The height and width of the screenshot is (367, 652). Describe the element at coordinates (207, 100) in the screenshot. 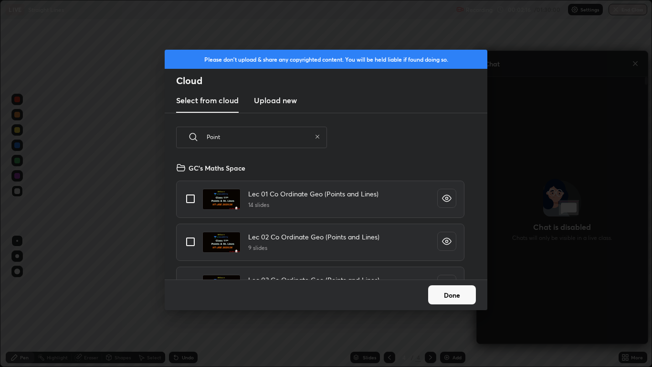

I see `h3: Select from cloud` at that location.